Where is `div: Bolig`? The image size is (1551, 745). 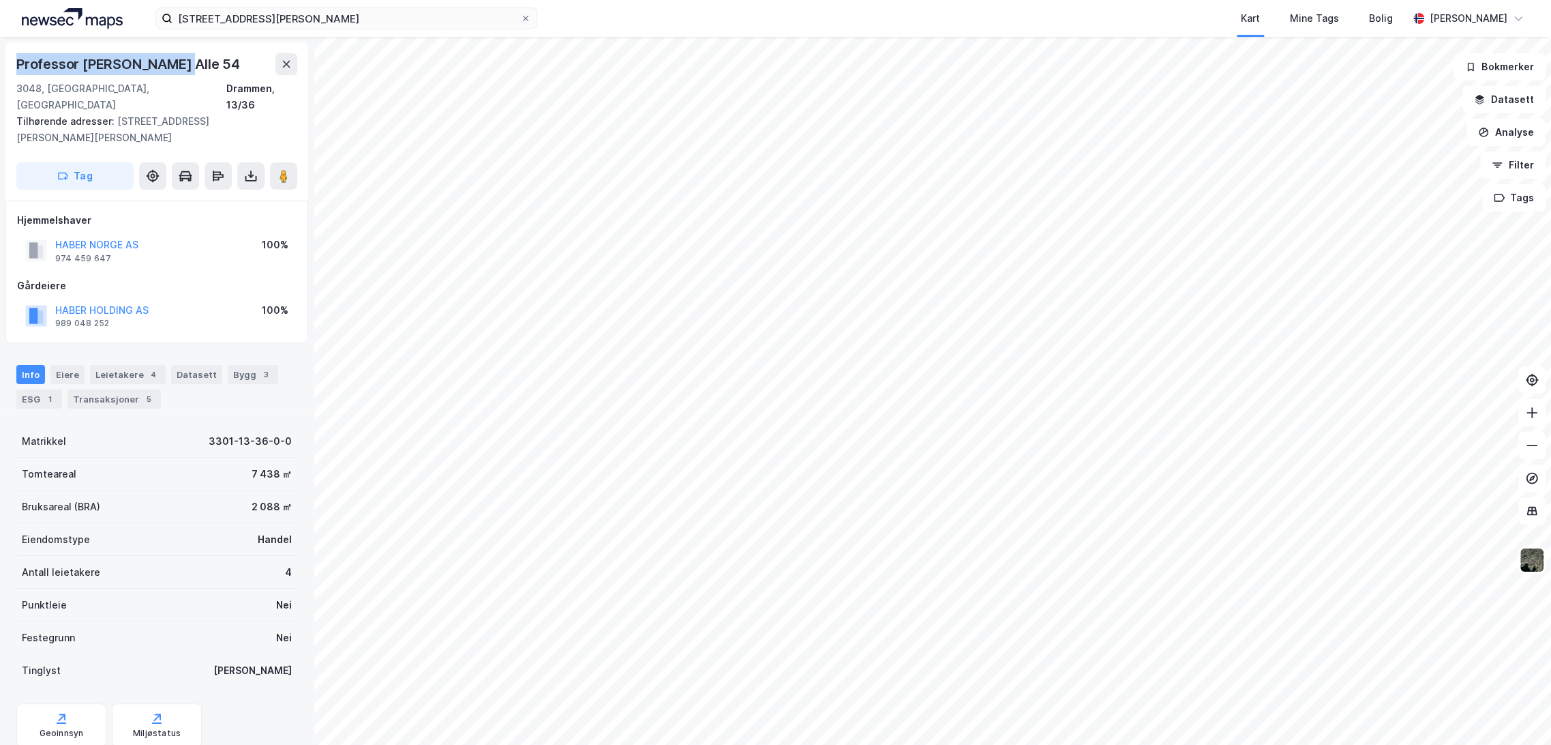
div: Bolig is located at coordinates (1381, 18).